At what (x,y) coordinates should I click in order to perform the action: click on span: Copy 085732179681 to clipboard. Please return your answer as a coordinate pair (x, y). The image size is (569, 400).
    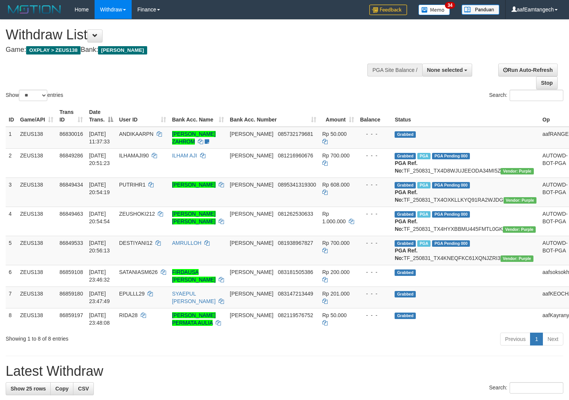
    Looking at the image, I should click on (295, 134).